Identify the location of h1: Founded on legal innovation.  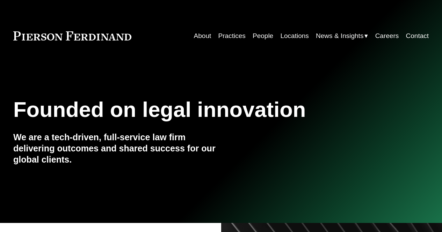
(186, 110).